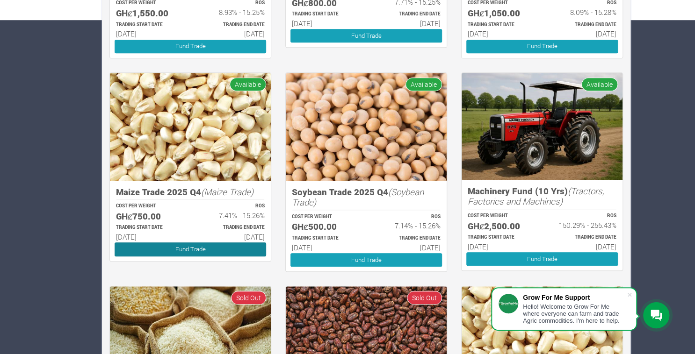 This screenshot has width=695, height=354. I want to click on h6: 7.14% - 15.26%, so click(407, 226).